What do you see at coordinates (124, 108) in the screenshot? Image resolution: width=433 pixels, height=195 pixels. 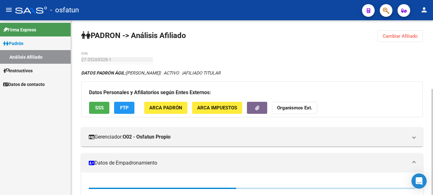 I see `span: FTP` at bounding box center [124, 108].